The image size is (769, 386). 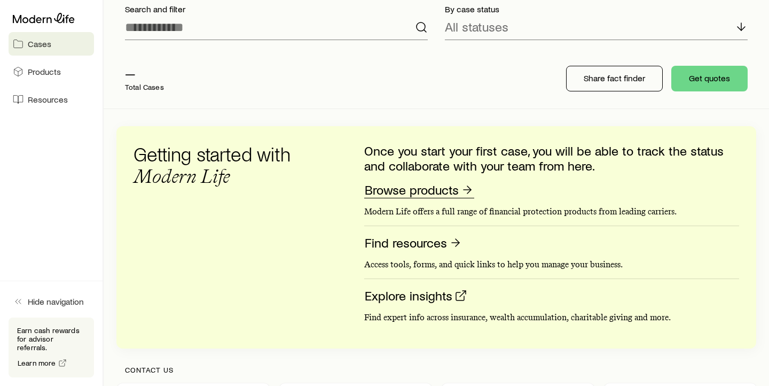 I want to click on span: Cases, so click(x=40, y=44).